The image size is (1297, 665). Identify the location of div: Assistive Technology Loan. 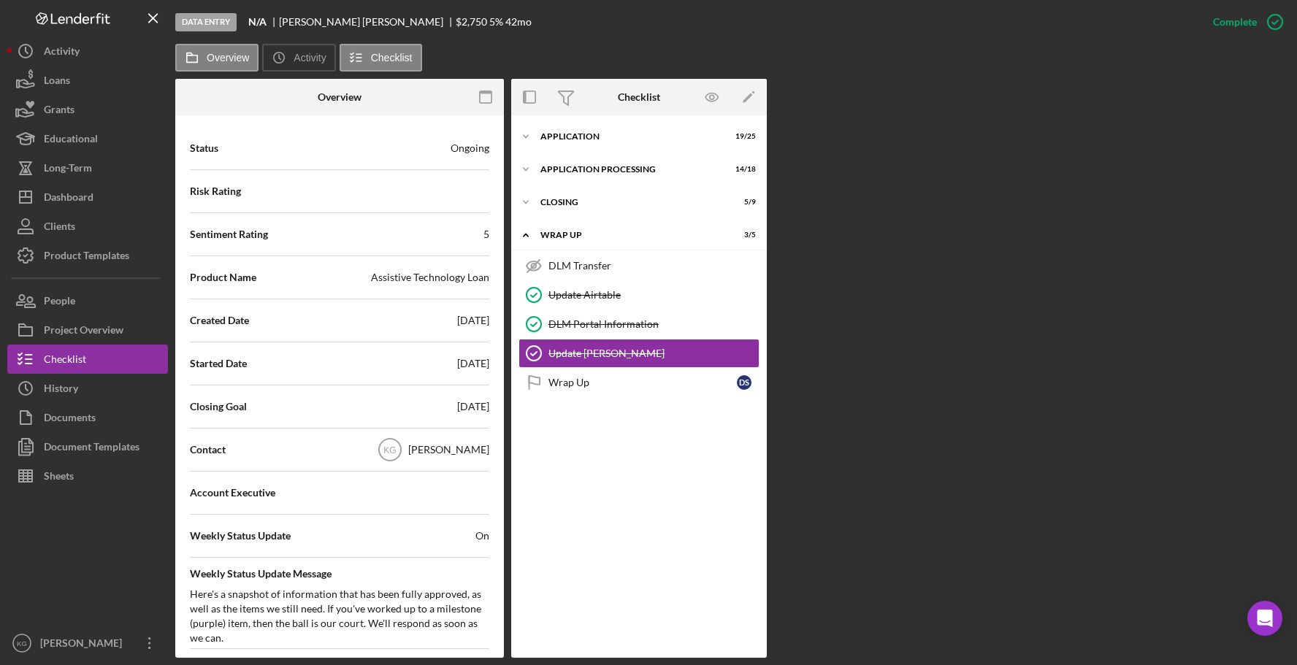
(430, 277).